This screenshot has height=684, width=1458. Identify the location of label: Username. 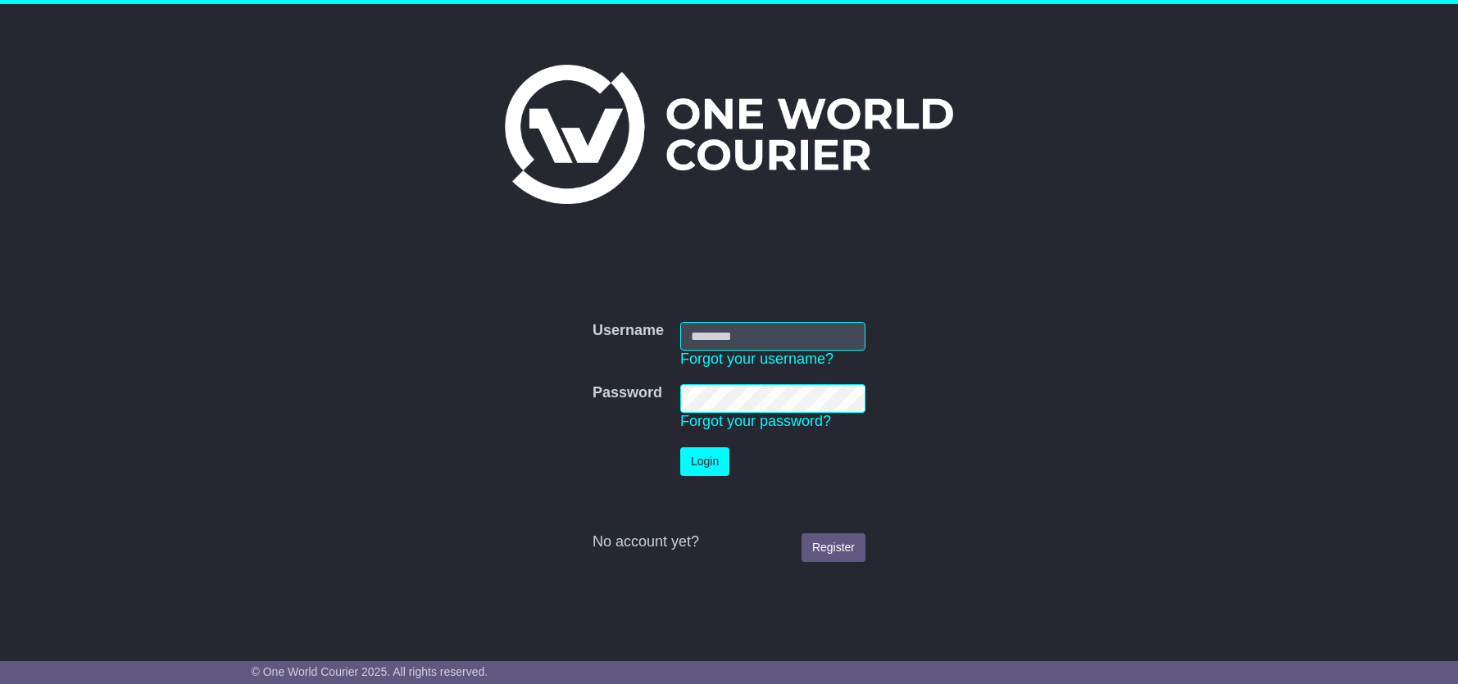
(628, 331).